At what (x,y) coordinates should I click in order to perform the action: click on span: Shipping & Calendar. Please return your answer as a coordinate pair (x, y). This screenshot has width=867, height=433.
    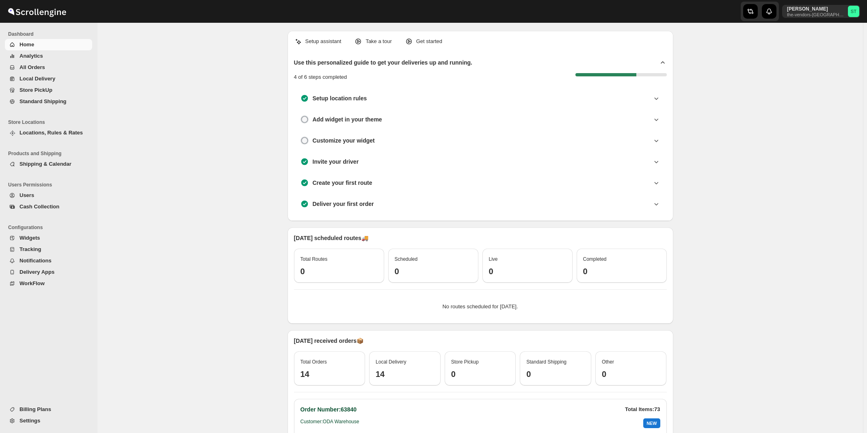
    Looking at the image, I should click on (45, 164).